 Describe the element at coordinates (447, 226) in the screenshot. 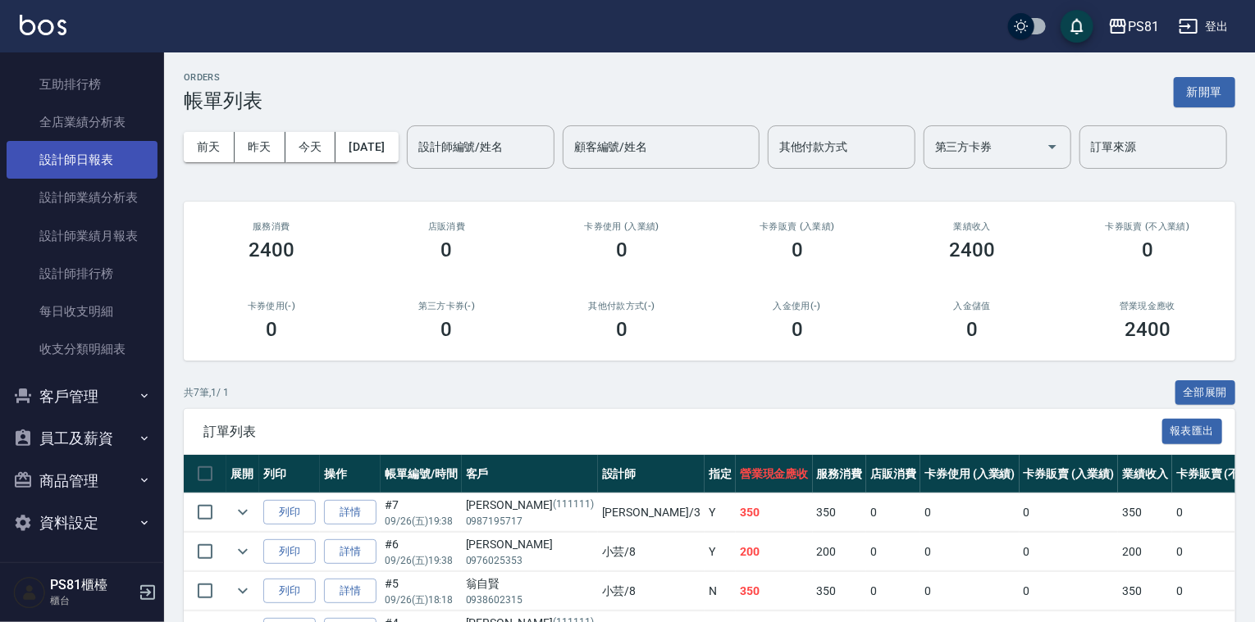

I see `h2: 店販消費` at that location.